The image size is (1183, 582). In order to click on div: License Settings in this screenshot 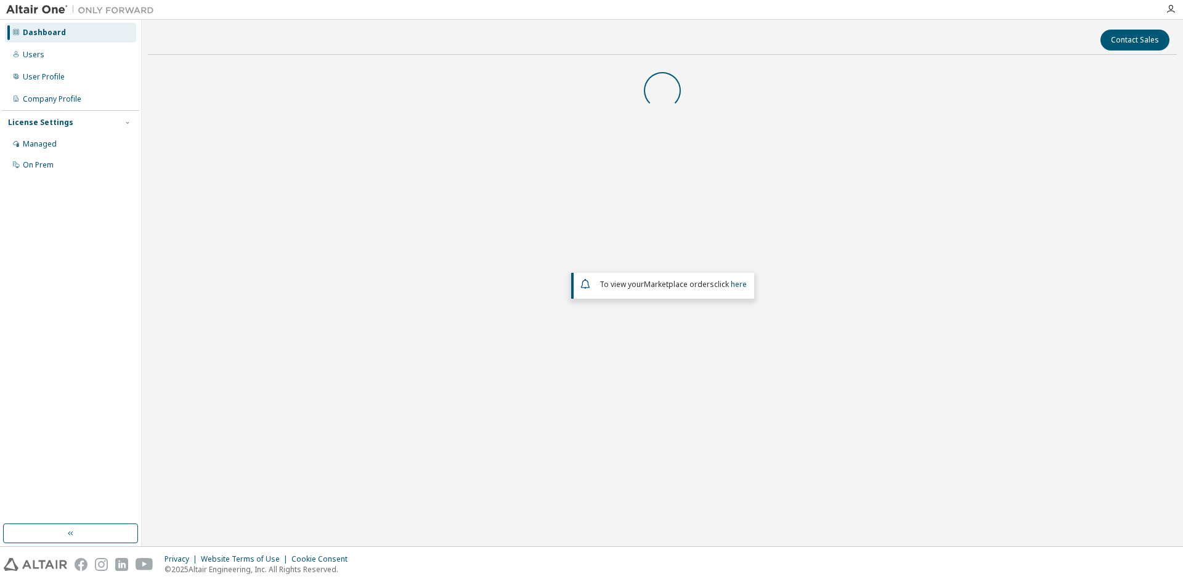, I will do `click(41, 123)`.